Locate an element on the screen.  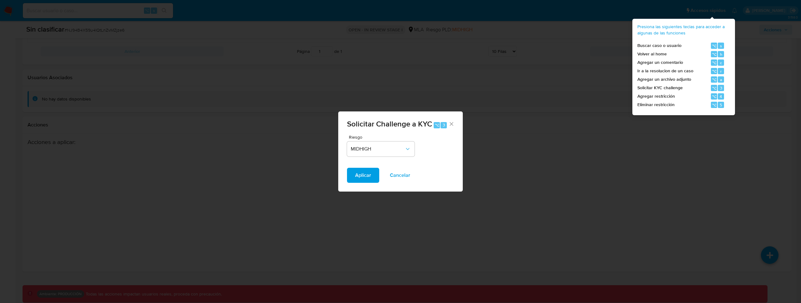
span: Riesgo is located at coordinates (383, 137).